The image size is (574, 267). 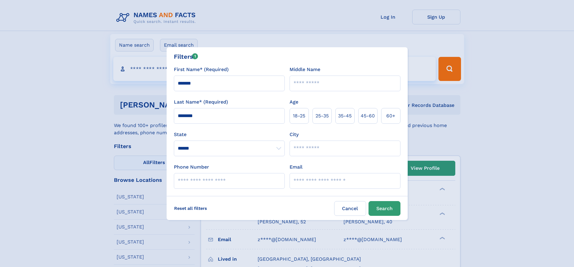 What do you see at coordinates (201, 70) in the screenshot?
I see `label: First Name* (Required)` at bounding box center [201, 70].